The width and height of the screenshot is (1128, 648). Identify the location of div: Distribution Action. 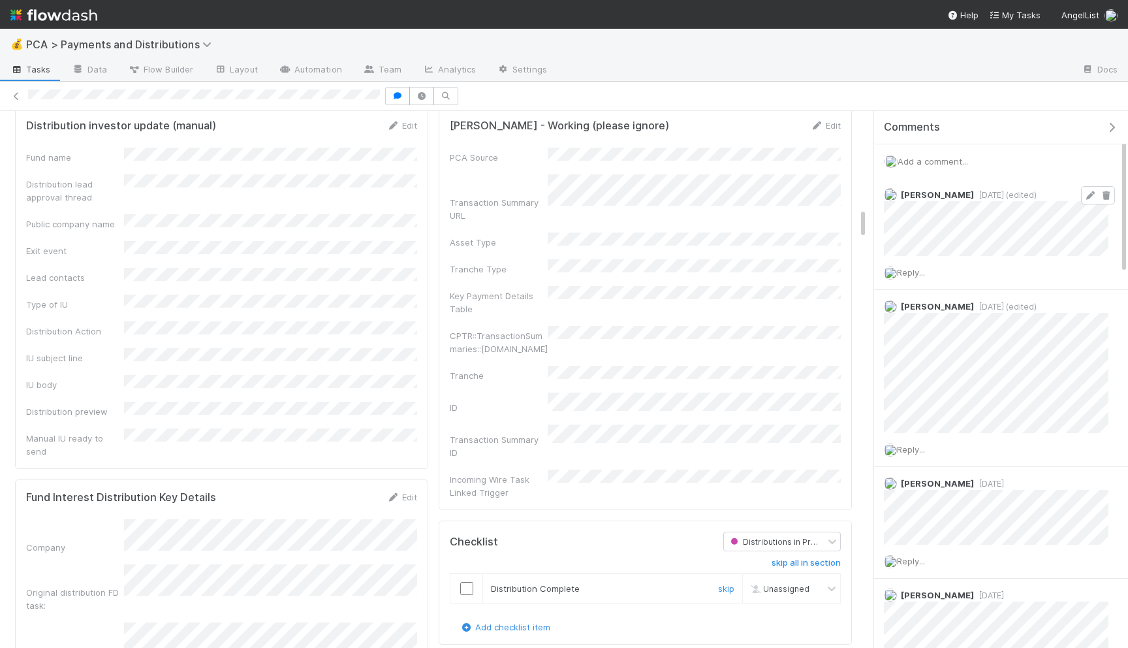
(75, 331).